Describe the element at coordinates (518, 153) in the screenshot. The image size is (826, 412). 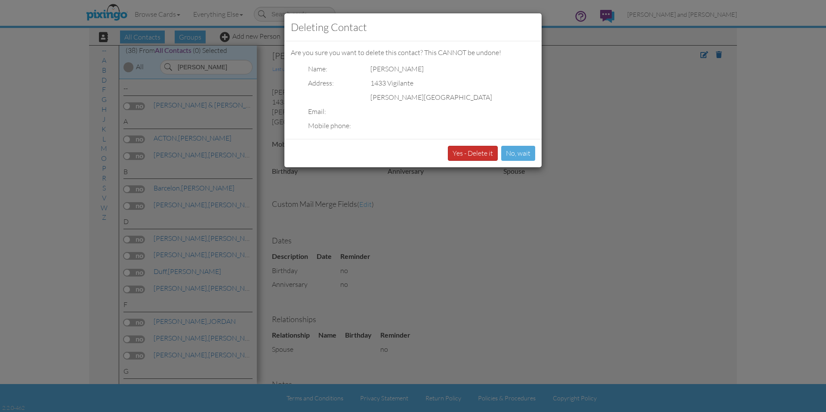
I see `button: No, wait` at that location.